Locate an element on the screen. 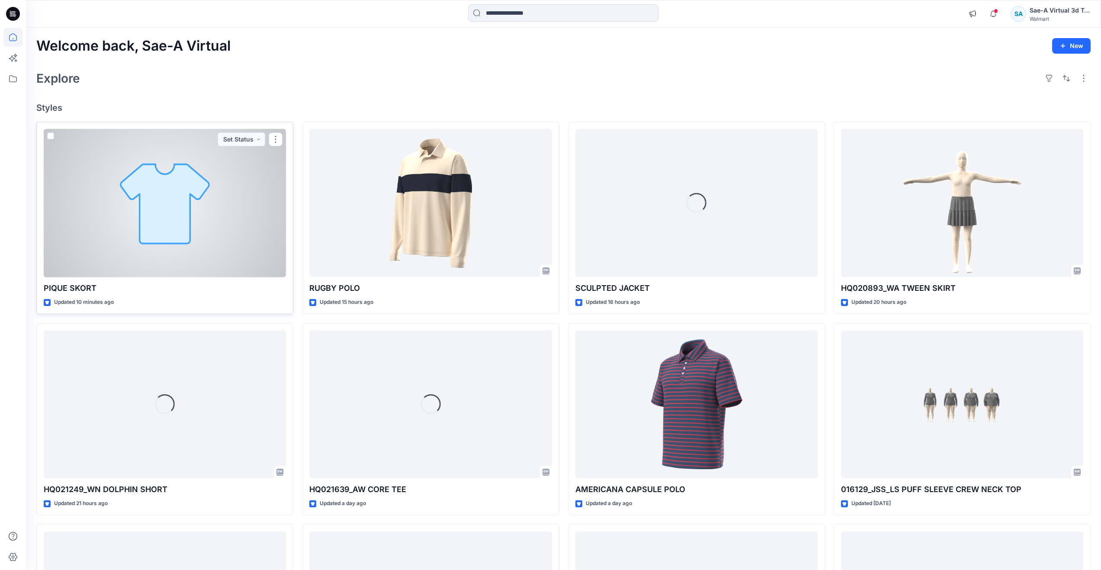 The image size is (1101, 570). p: 016129_JSS_LS PUFF SLEEVE CREW NECK TOP is located at coordinates (962, 489).